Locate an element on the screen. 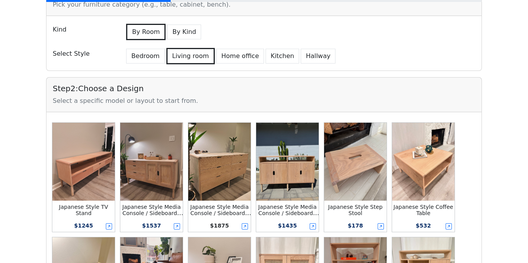 Image resolution: width=528 pixels, height=263 pixels. div: Japanese Style Media Console / Sideboard / Credenza is located at coordinates (151, 210).